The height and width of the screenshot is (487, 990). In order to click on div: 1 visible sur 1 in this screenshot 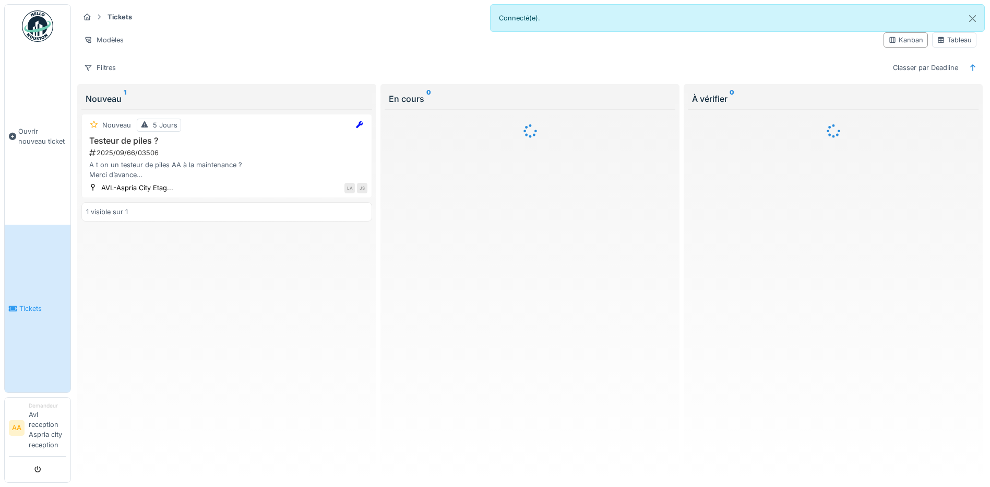, I will do `click(107, 211)`.